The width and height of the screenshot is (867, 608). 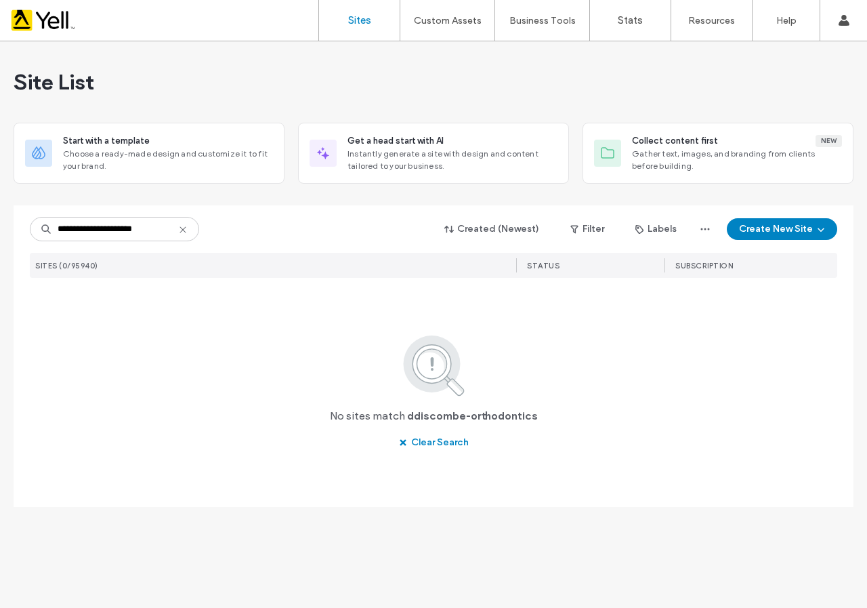 I want to click on div: New, so click(x=829, y=141).